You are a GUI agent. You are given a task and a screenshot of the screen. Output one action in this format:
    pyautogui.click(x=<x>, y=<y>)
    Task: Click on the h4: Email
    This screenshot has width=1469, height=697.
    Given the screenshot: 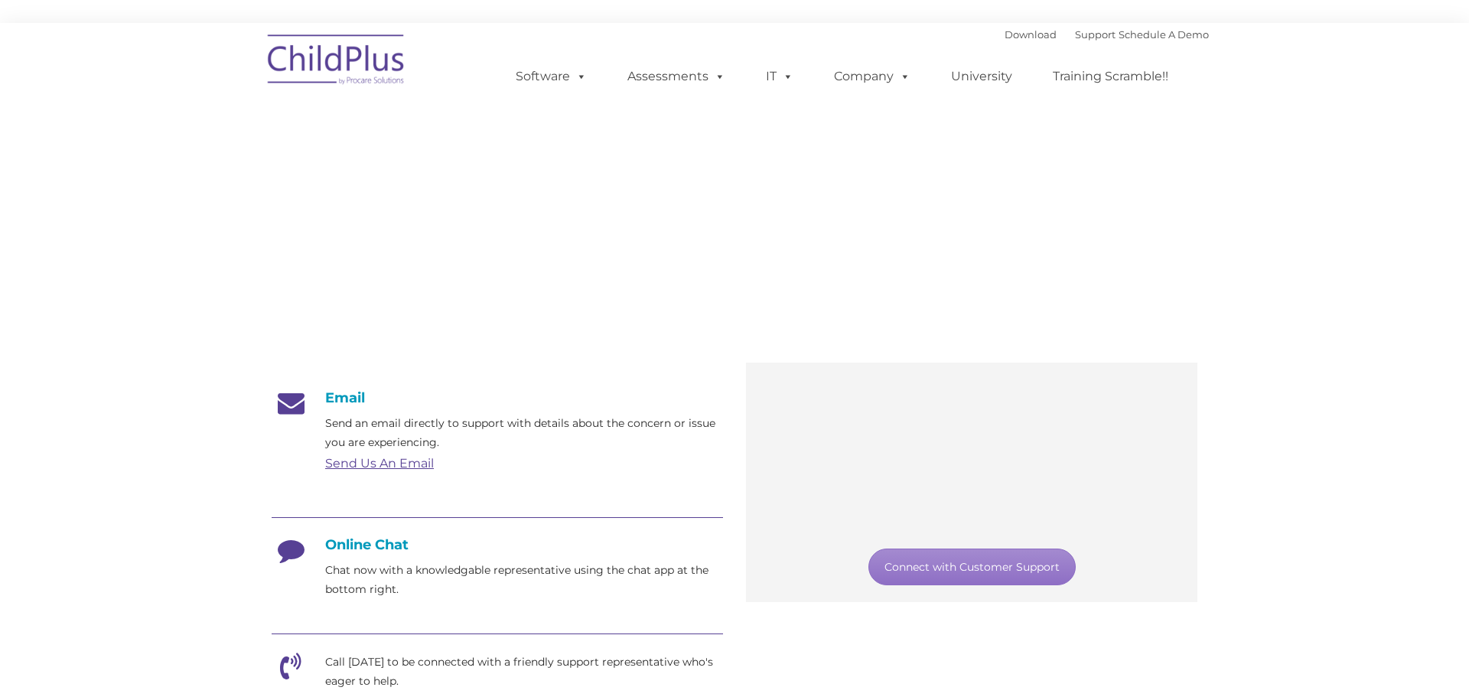 What is the action you would take?
    pyautogui.click(x=497, y=398)
    